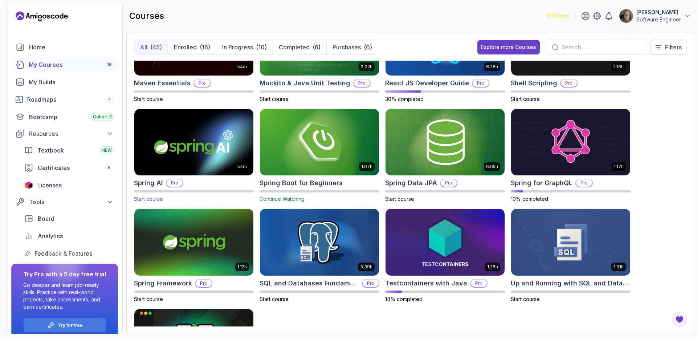 Image resolution: width=697 pixels, height=337 pixels. I want to click on h2: SQL and Databases Fundamentals, so click(309, 283).